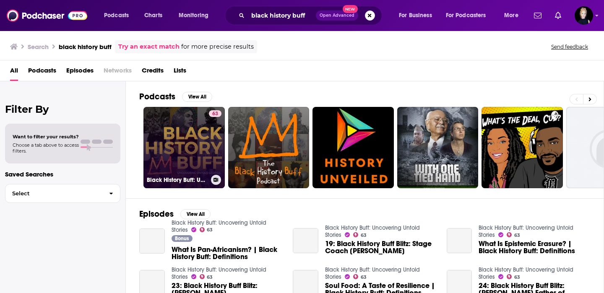  What do you see at coordinates (62, 174) in the screenshot?
I see `p: Saved Searches` at bounding box center [62, 174].